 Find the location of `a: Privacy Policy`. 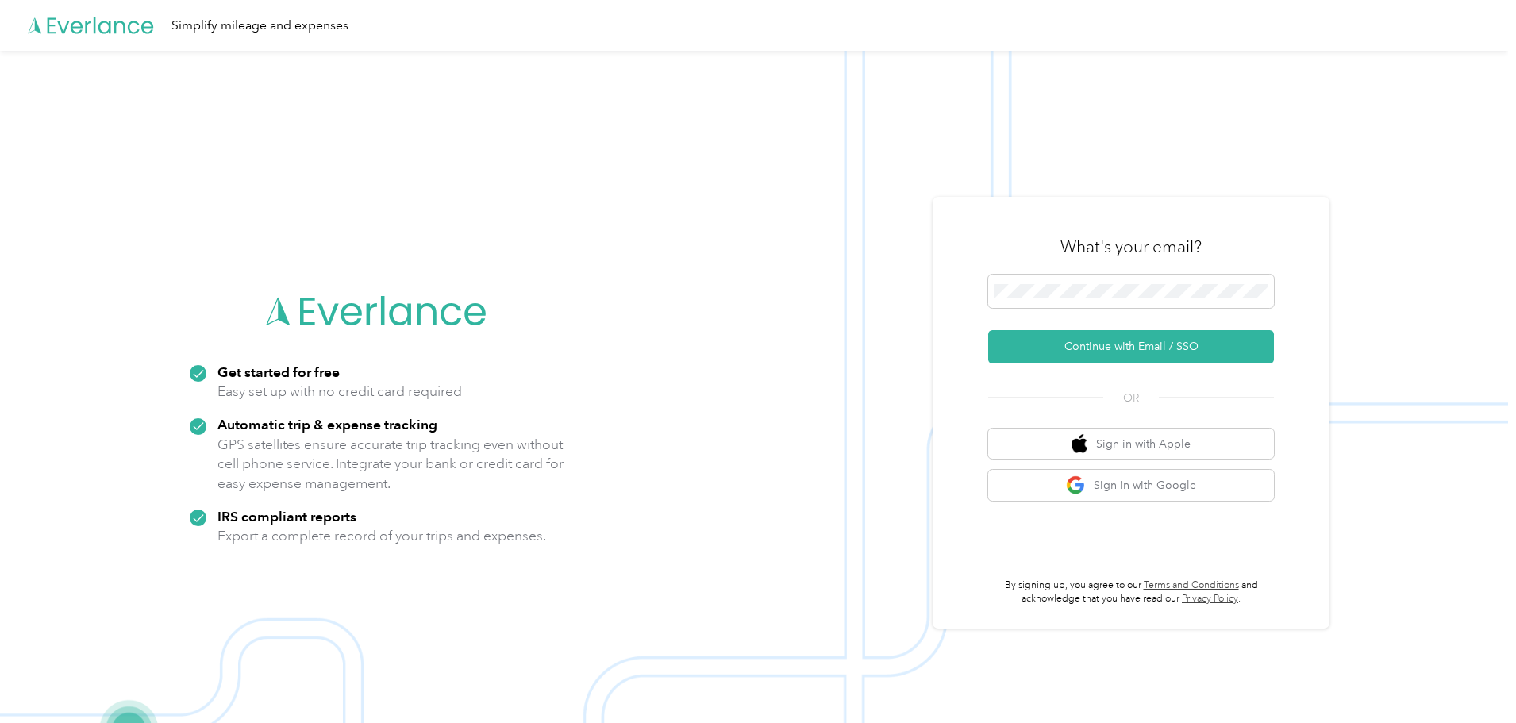

a: Privacy Policy is located at coordinates (1209, 598).